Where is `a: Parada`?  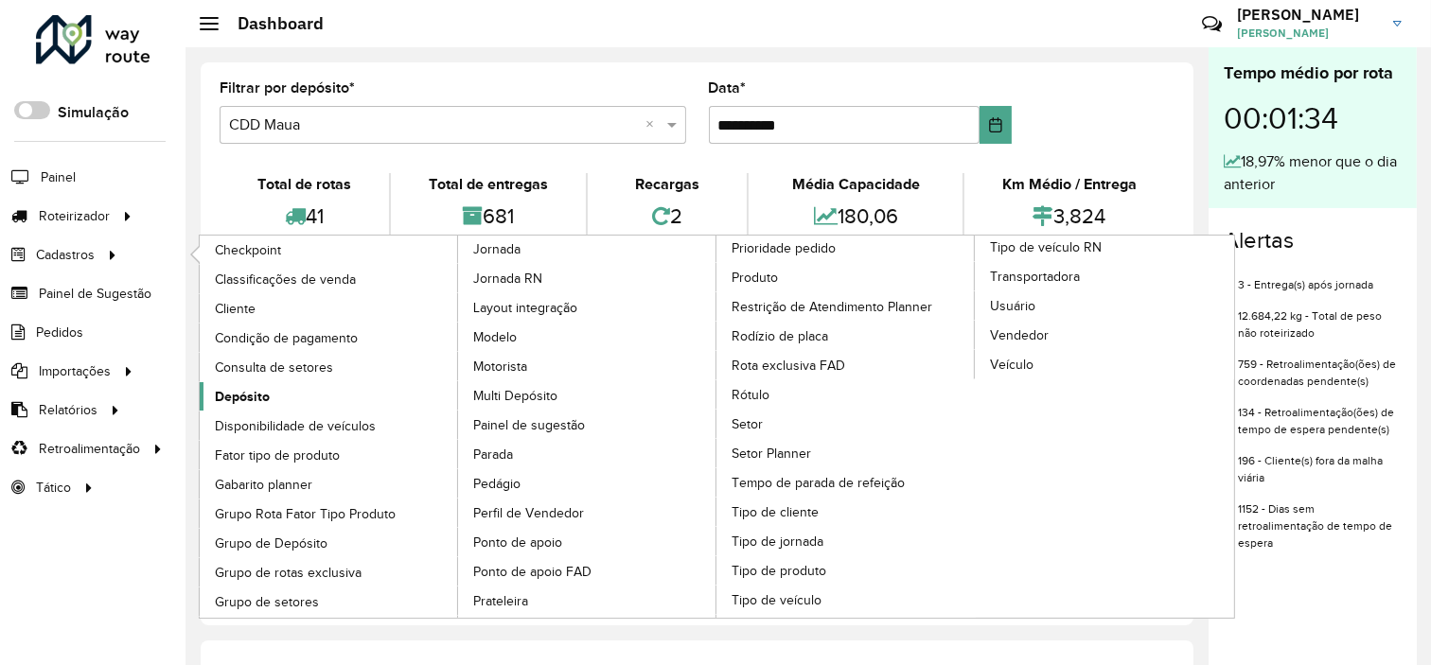
a: Parada is located at coordinates (588, 454).